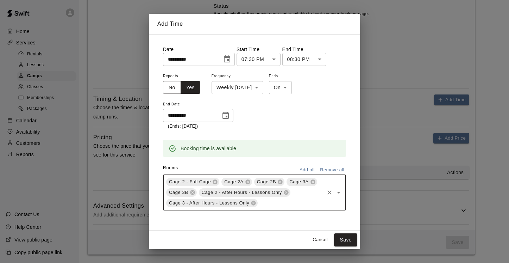 This screenshot has width=509, height=263. What do you see at coordinates (281, 87) in the screenshot?
I see `div: On` at bounding box center [281, 87].